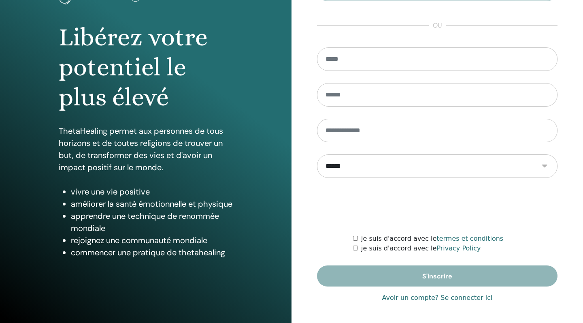  What do you see at coordinates (437, 26) in the screenshot?
I see `span: ou` at bounding box center [437, 26].